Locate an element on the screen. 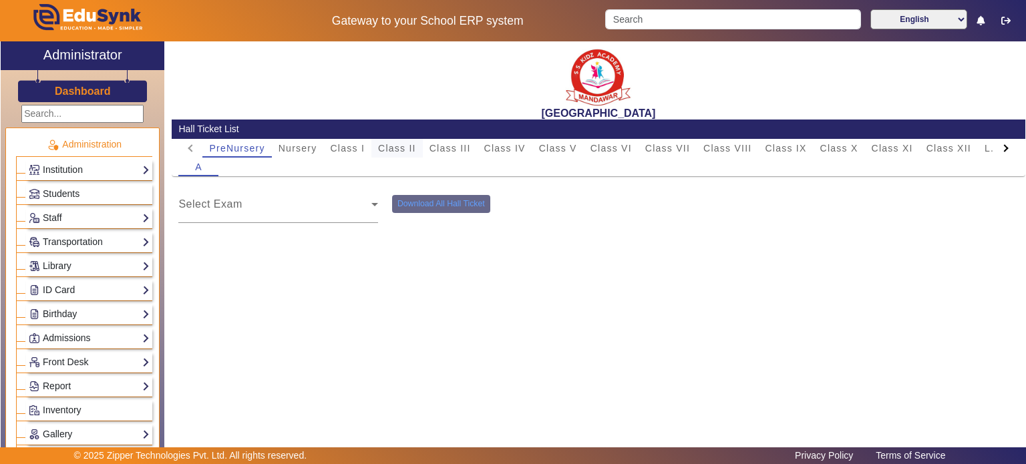 Image resolution: width=1026 pixels, height=464 pixels. div: Hall Ticket List is located at coordinates (598, 129).